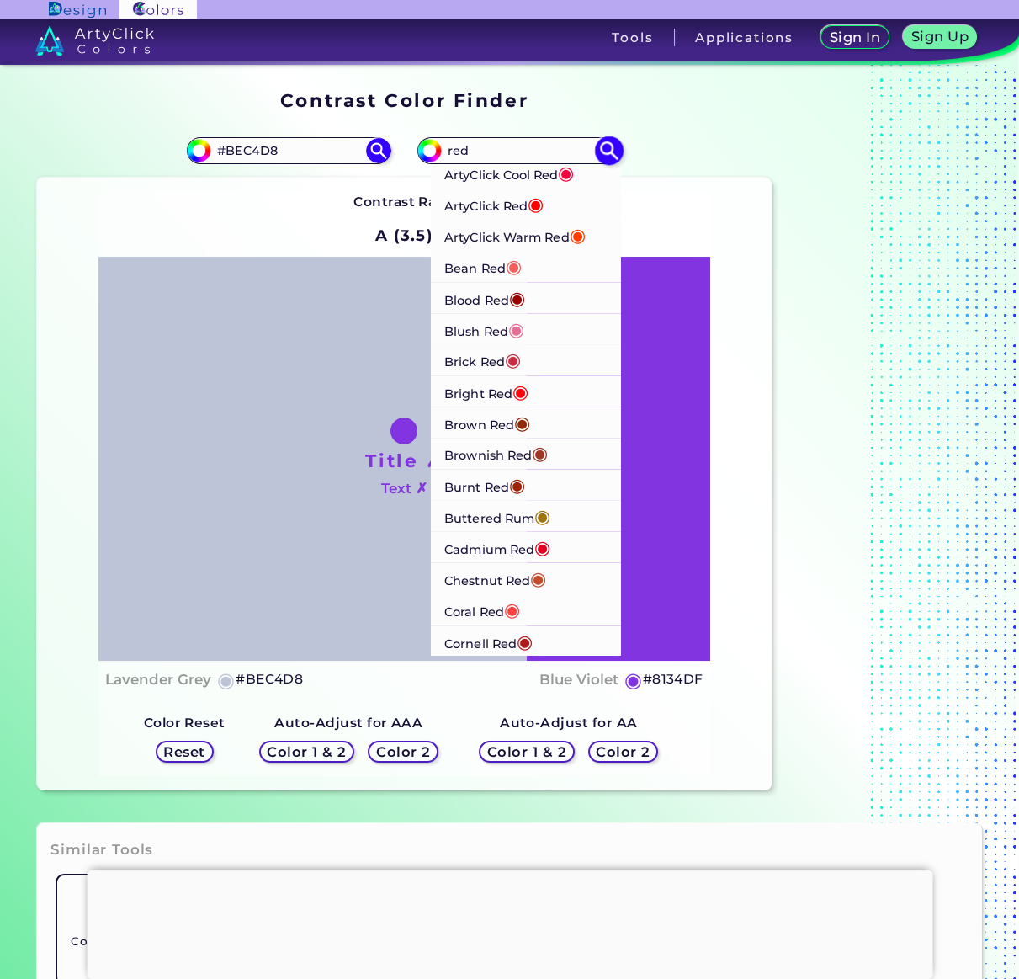 This screenshot has width=1019, height=979. I want to click on p: Chestnut Red, so click(496, 578).